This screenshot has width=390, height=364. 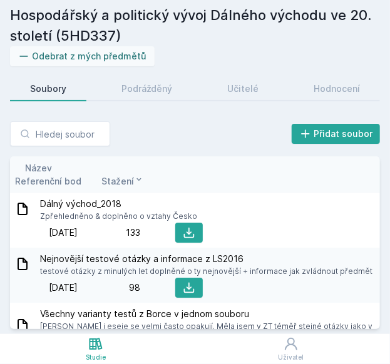 I want to click on font: Uživatel, so click(x=291, y=358).